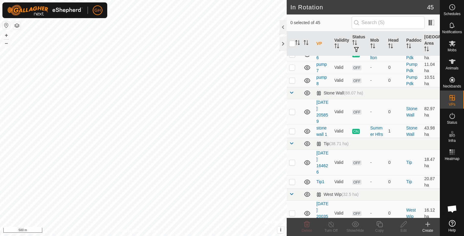 This screenshot has width=464, height=236. Describe the element at coordinates (341, 44) in the screenshot. I see `th: Validity` at that location.